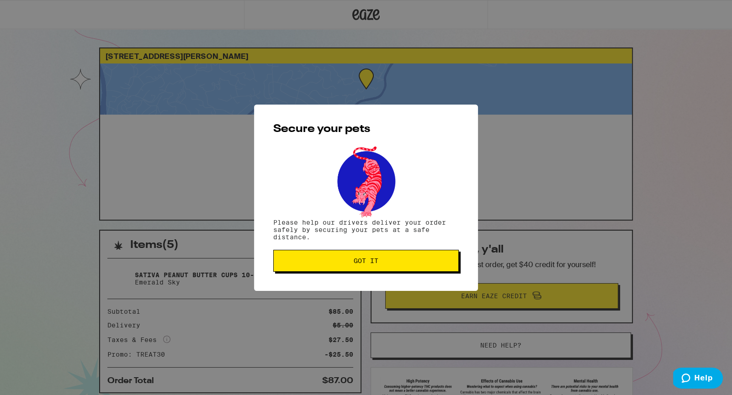 Image resolution: width=732 pixels, height=395 pixels. I want to click on img: pets, so click(366, 181).